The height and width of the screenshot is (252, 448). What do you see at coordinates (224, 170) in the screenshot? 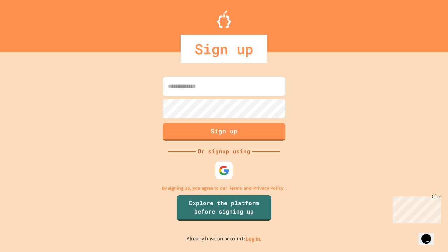
I see `img: google-icon.svg` at bounding box center [224, 170].